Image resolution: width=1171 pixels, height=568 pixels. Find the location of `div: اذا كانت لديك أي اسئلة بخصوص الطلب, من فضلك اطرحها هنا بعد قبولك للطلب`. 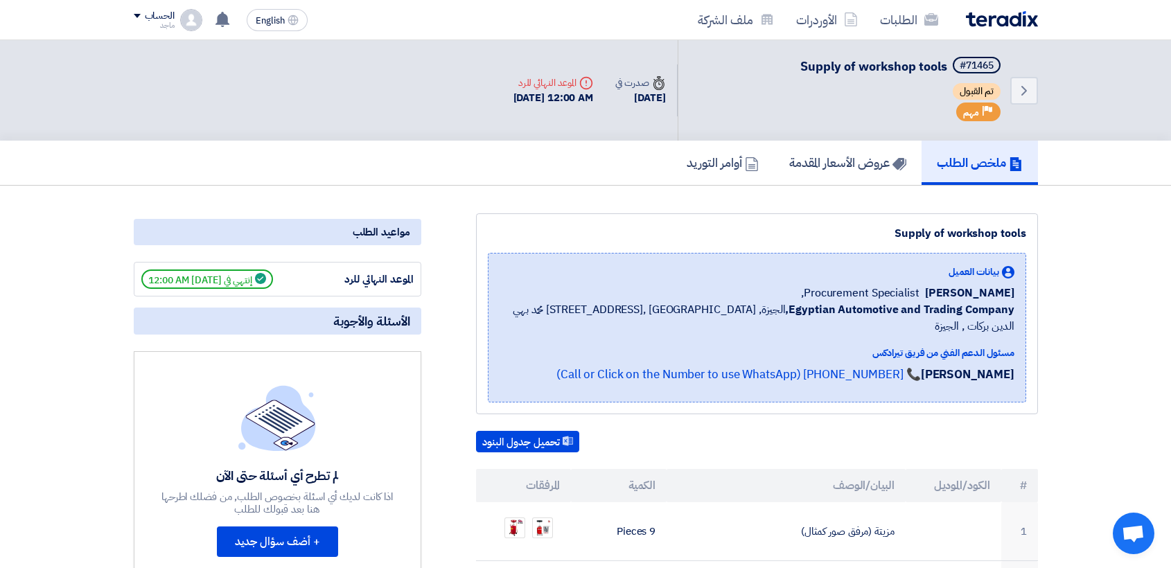

div: اذا كانت لديك أي اسئلة بخصوص الطلب, من فضلك اطرحها هنا بعد قبولك للطلب is located at coordinates (277, 503).